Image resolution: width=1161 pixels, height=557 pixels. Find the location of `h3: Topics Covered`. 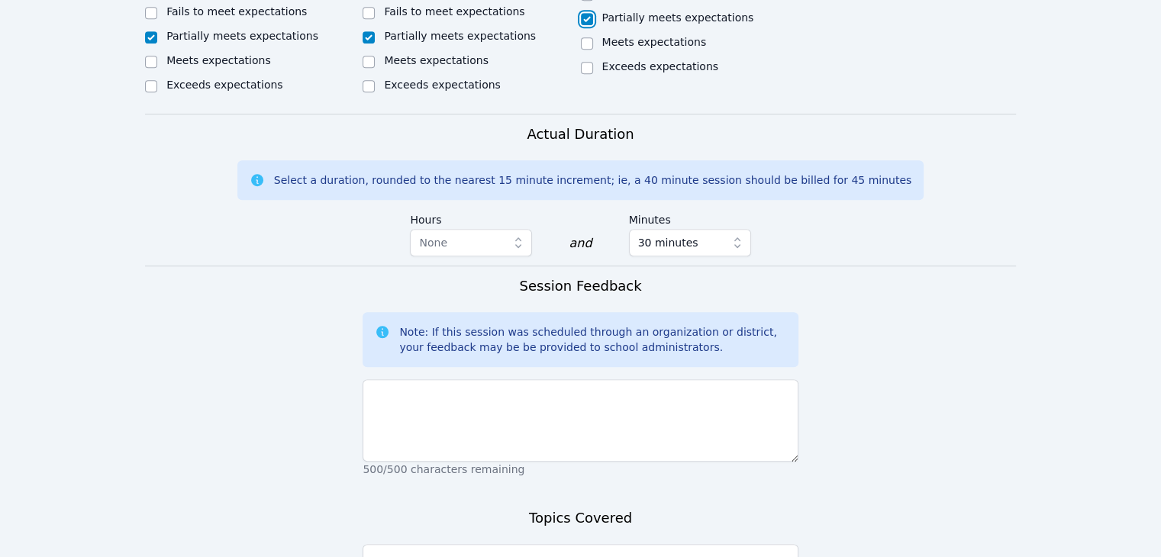

h3: Topics Covered is located at coordinates (580, 518).